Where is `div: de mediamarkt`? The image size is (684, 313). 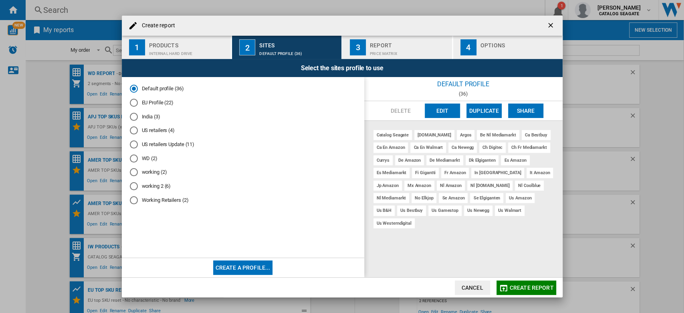
div: de mediamarkt is located at coordinates (445, 160).